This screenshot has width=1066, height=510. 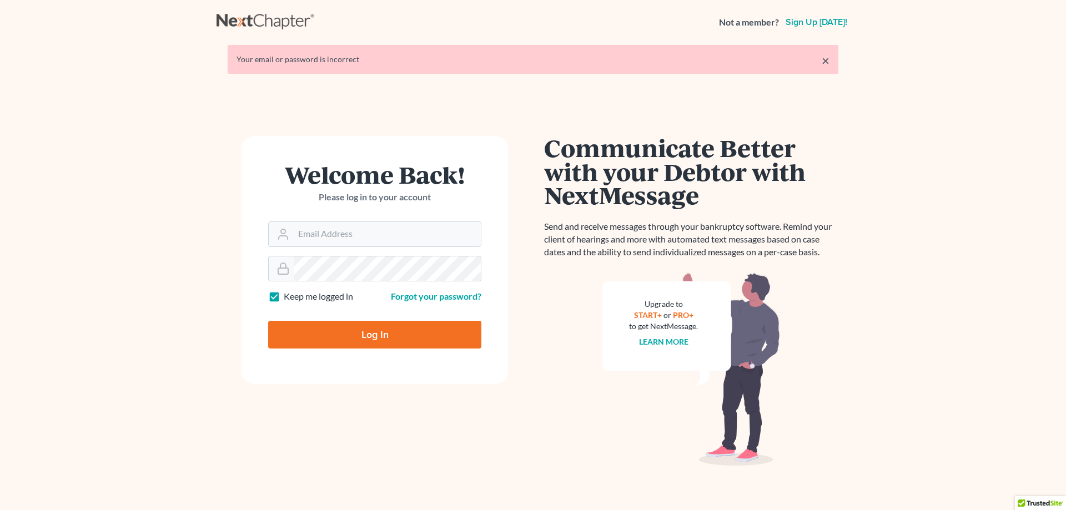 I want to click on p: Please log in to your account, so click(x=375, y=197).